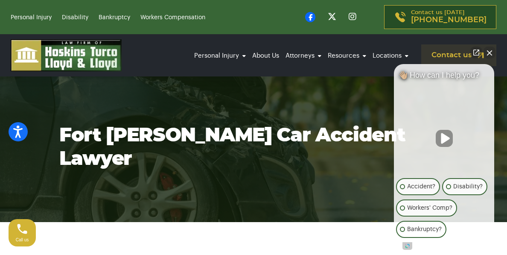 The image size is (507, 255). Describe the element at coordinates (114, 17) in the screenshot. I see `a: Bankruptcy` at that location.